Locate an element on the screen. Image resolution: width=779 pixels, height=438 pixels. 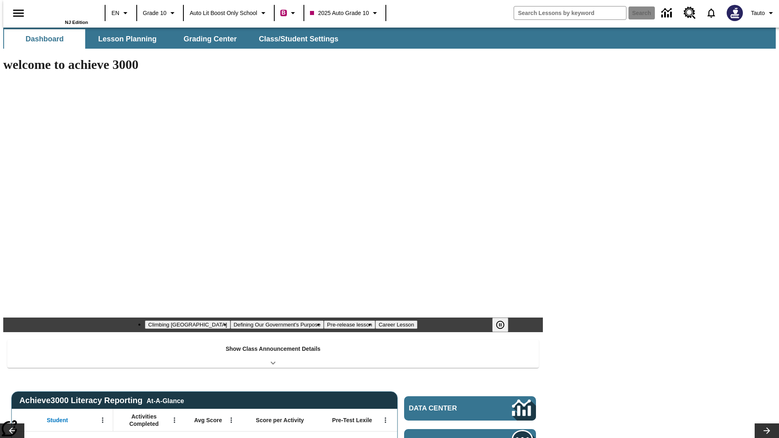
button: Slide 4 Career Lesson is located at coordinates (396, 325).